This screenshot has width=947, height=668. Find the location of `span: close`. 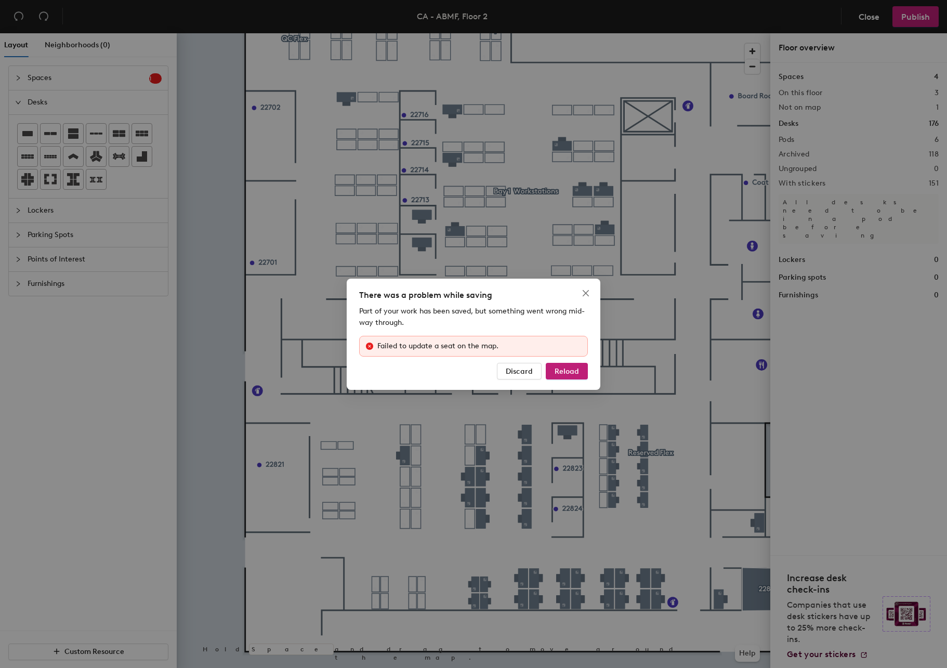

span: close is located at coordinates (585, 293).